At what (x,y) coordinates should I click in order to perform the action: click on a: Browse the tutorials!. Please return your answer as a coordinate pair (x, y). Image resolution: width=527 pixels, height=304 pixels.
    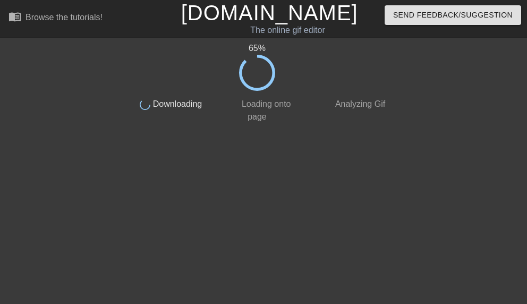
    Looking at the image, I should click on (55, 18).